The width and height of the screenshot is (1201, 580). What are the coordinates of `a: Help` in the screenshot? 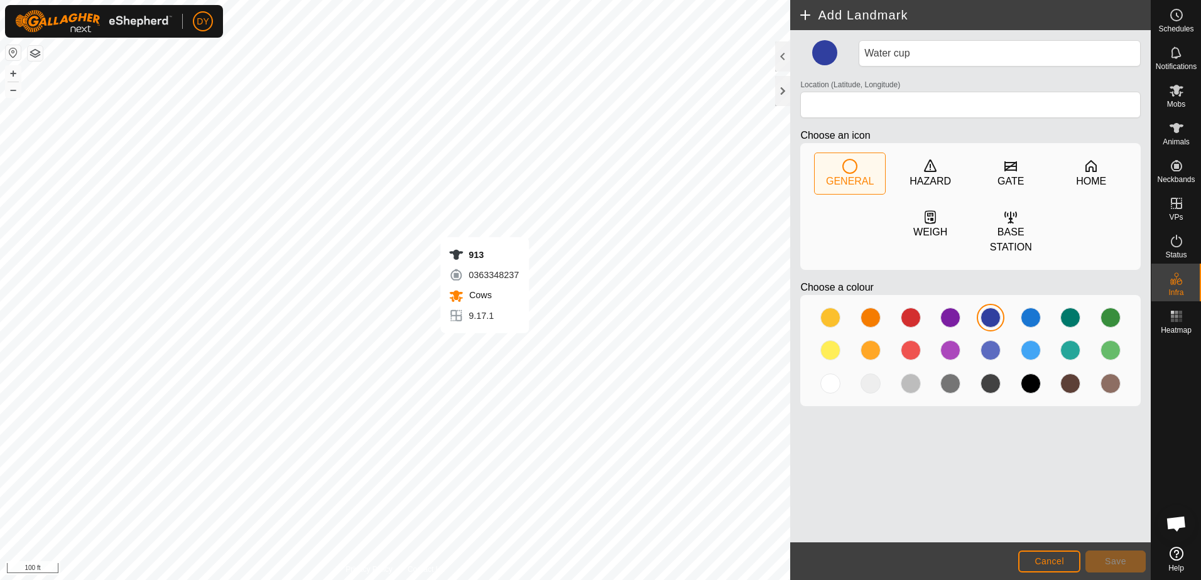 It's located at (1176, 560).